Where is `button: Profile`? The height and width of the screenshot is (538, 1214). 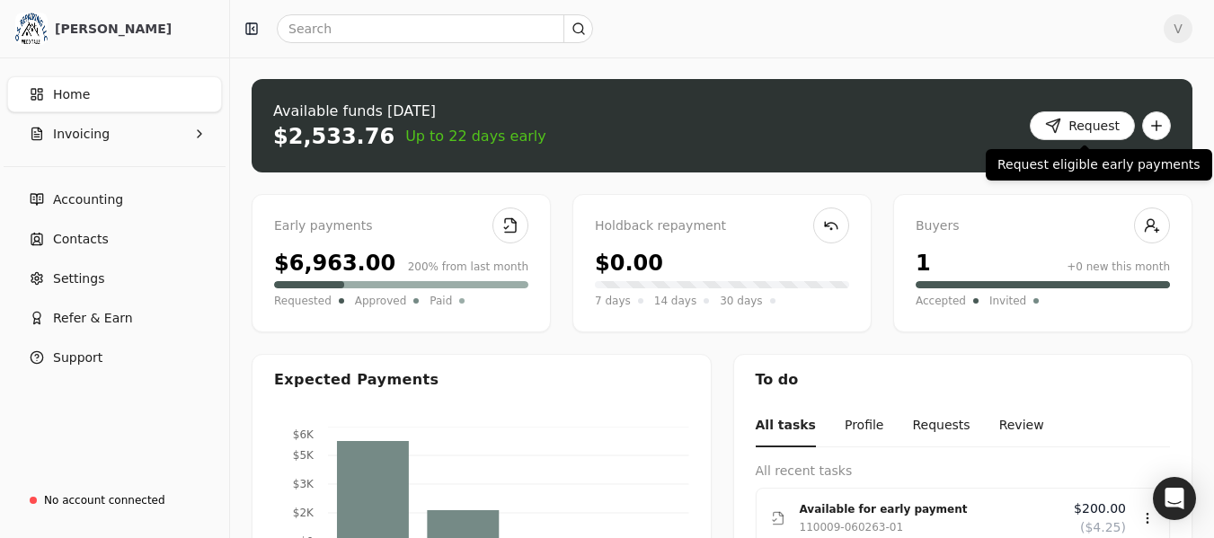
button: Profile is located at coordinates (864, 426).